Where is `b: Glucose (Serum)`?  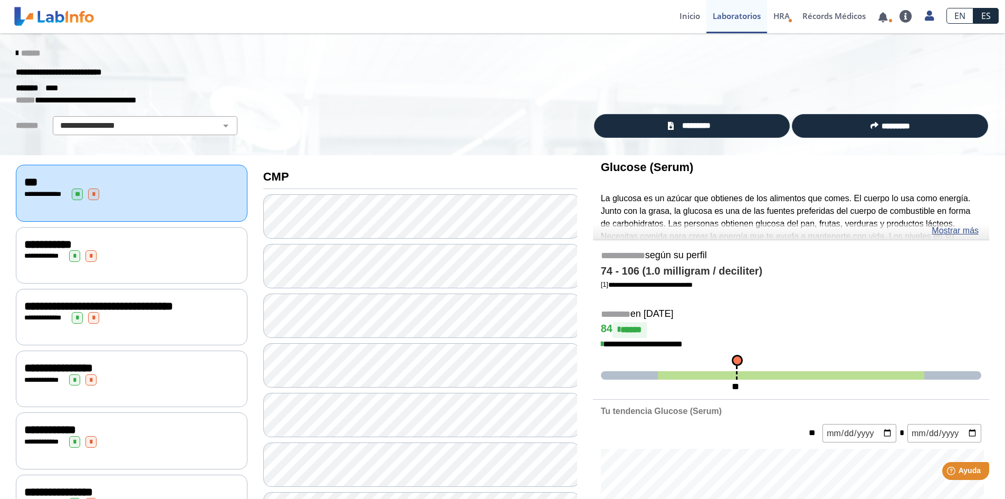
b: Glucose (Serum) is located at coordinates (647, 167).